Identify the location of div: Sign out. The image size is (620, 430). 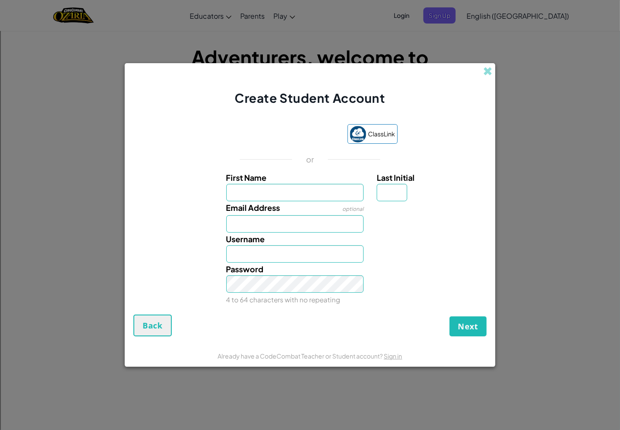
(310, 47).